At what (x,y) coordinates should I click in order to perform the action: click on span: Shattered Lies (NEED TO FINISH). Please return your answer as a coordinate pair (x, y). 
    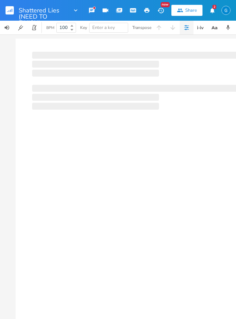
    Looking at the image, I should click on (44, 10).